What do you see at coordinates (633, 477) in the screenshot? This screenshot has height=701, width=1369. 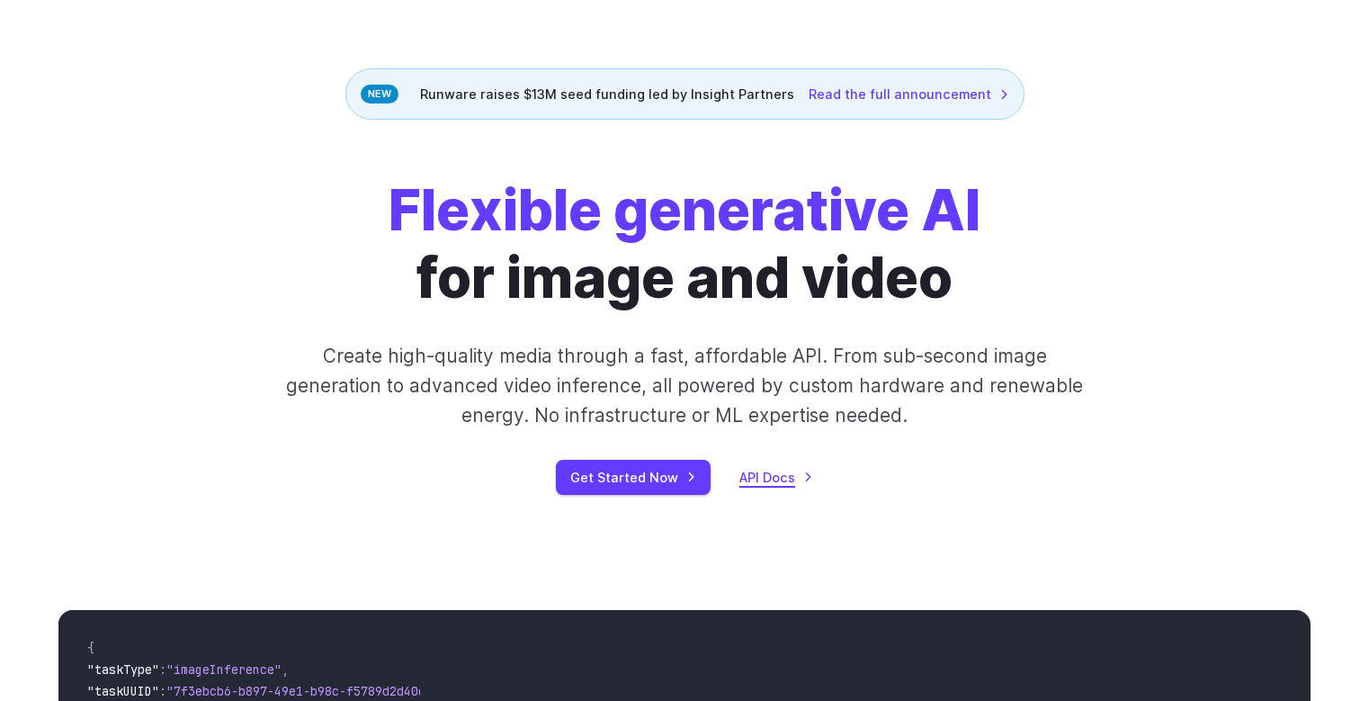 I see `a: Get Started Now` at bounding box center [633, 477].